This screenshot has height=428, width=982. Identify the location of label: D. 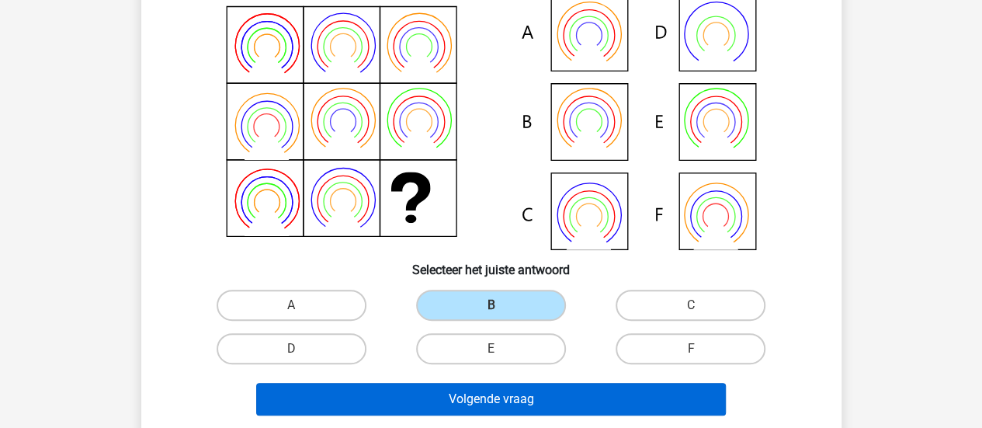
(291, 349).